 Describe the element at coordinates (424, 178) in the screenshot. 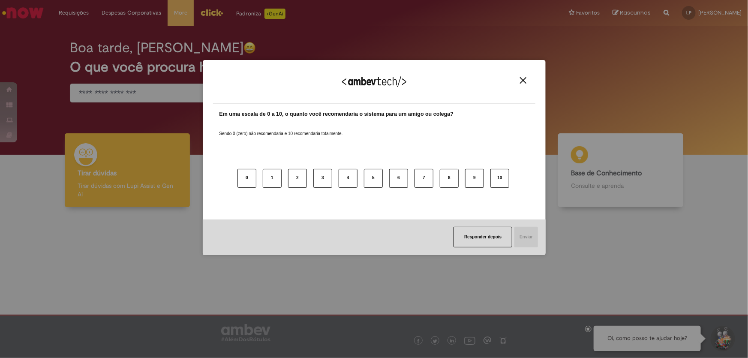

I see `button: 7` at that location.